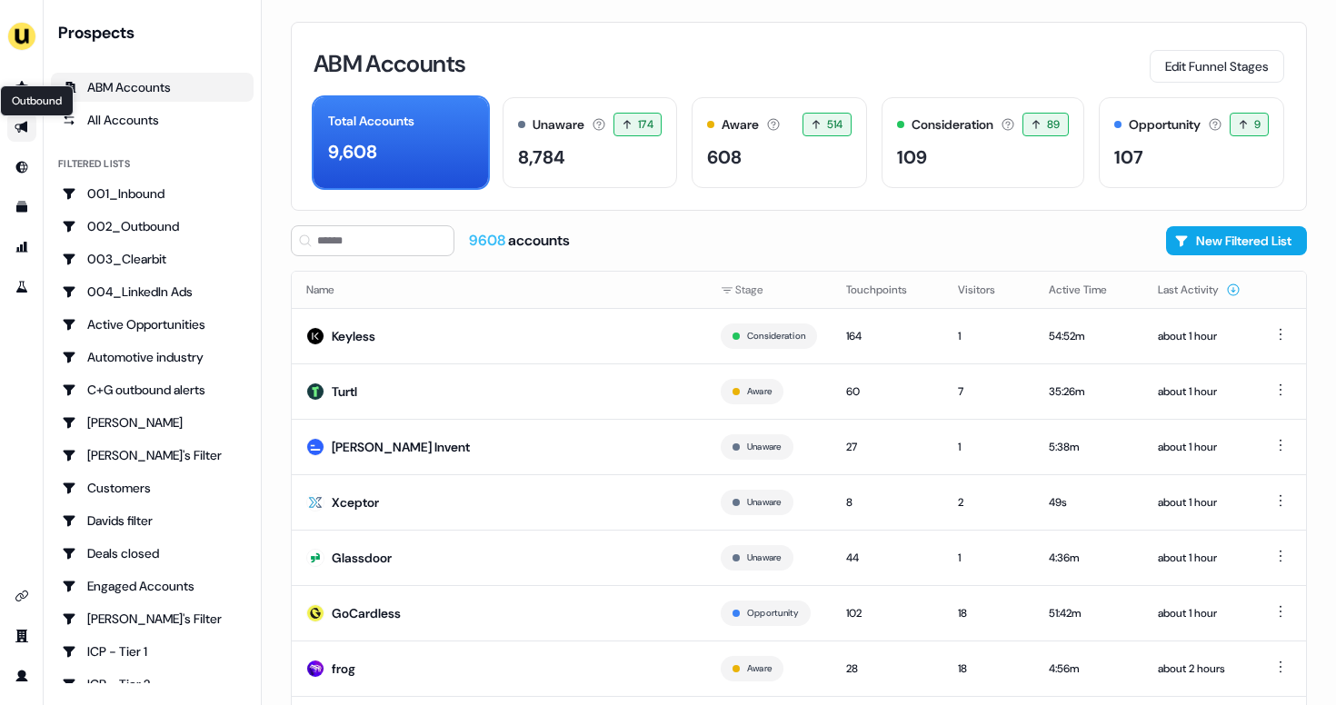  What do you see at coordinates (152, 226) in the screenshot?
I see `div: 002_Outbound` at bounding box center [152, 226].